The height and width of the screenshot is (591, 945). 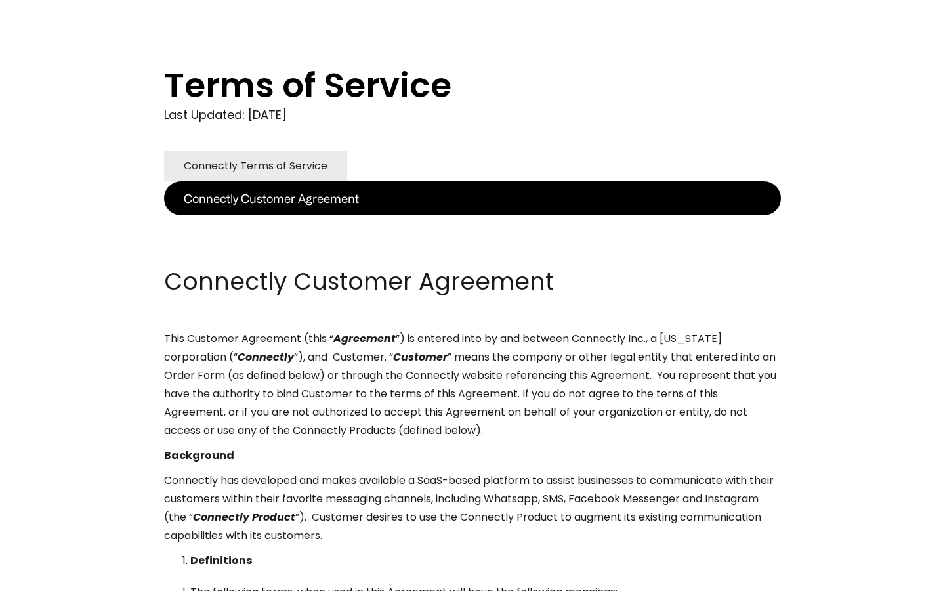 I want to click on strong: Background, so click(x=199, y=455).